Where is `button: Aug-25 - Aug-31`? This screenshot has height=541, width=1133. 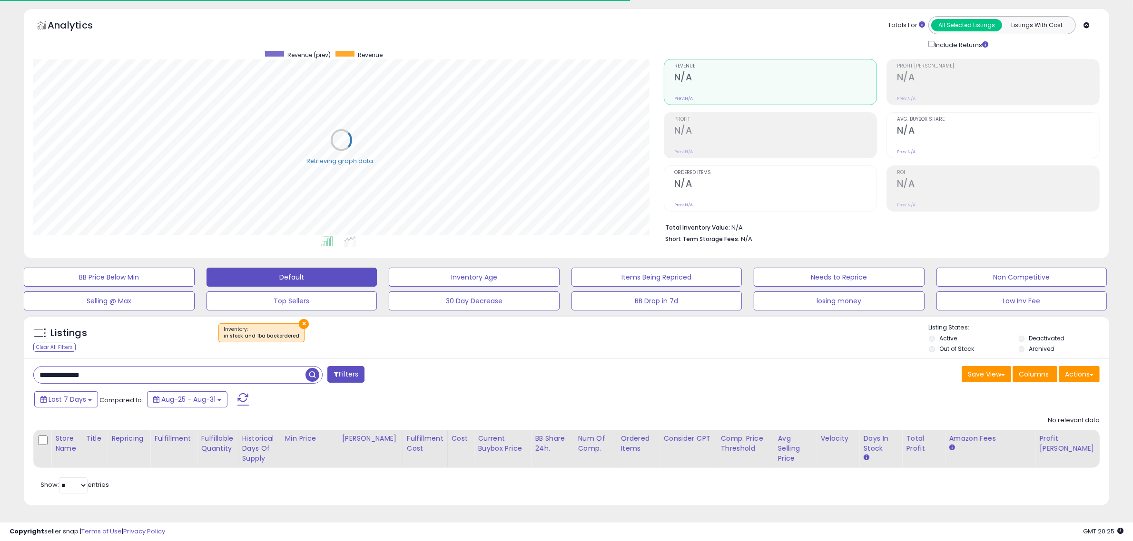 button: Aug-25 - Aug-31 is located at coordinates (187, 400).